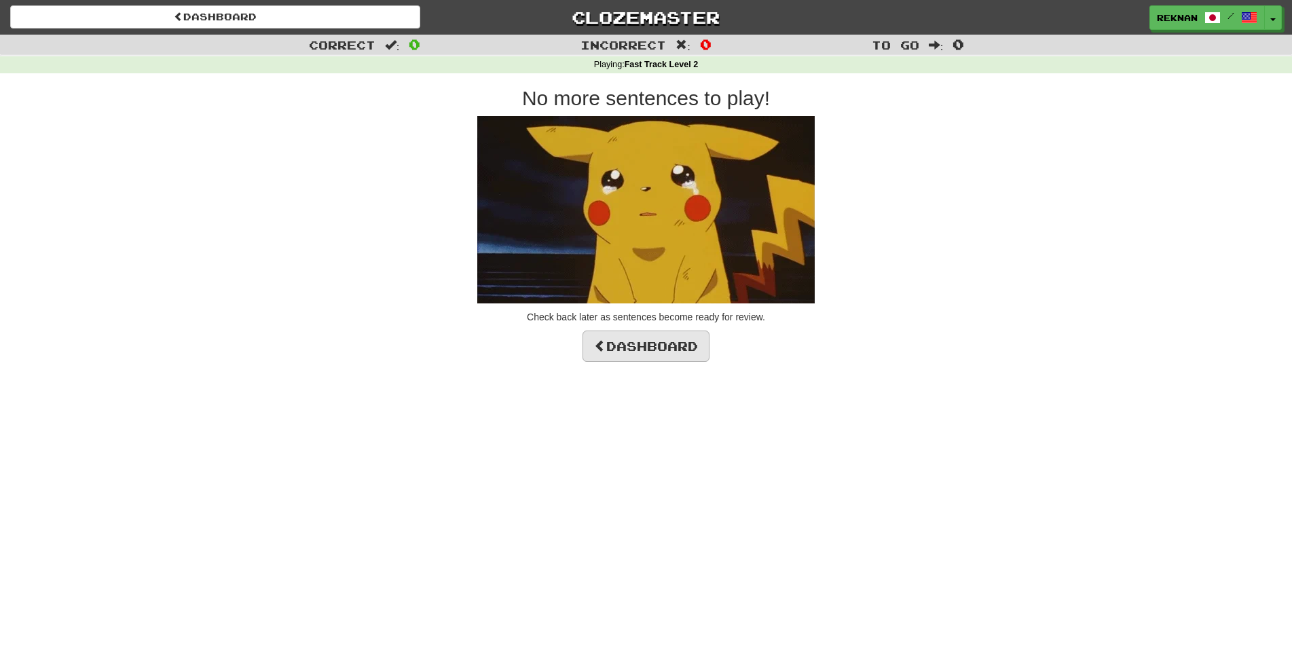  Describe the element at coordinates (623, 45) in the screenshot. I see `span: Incorrect` at that location.